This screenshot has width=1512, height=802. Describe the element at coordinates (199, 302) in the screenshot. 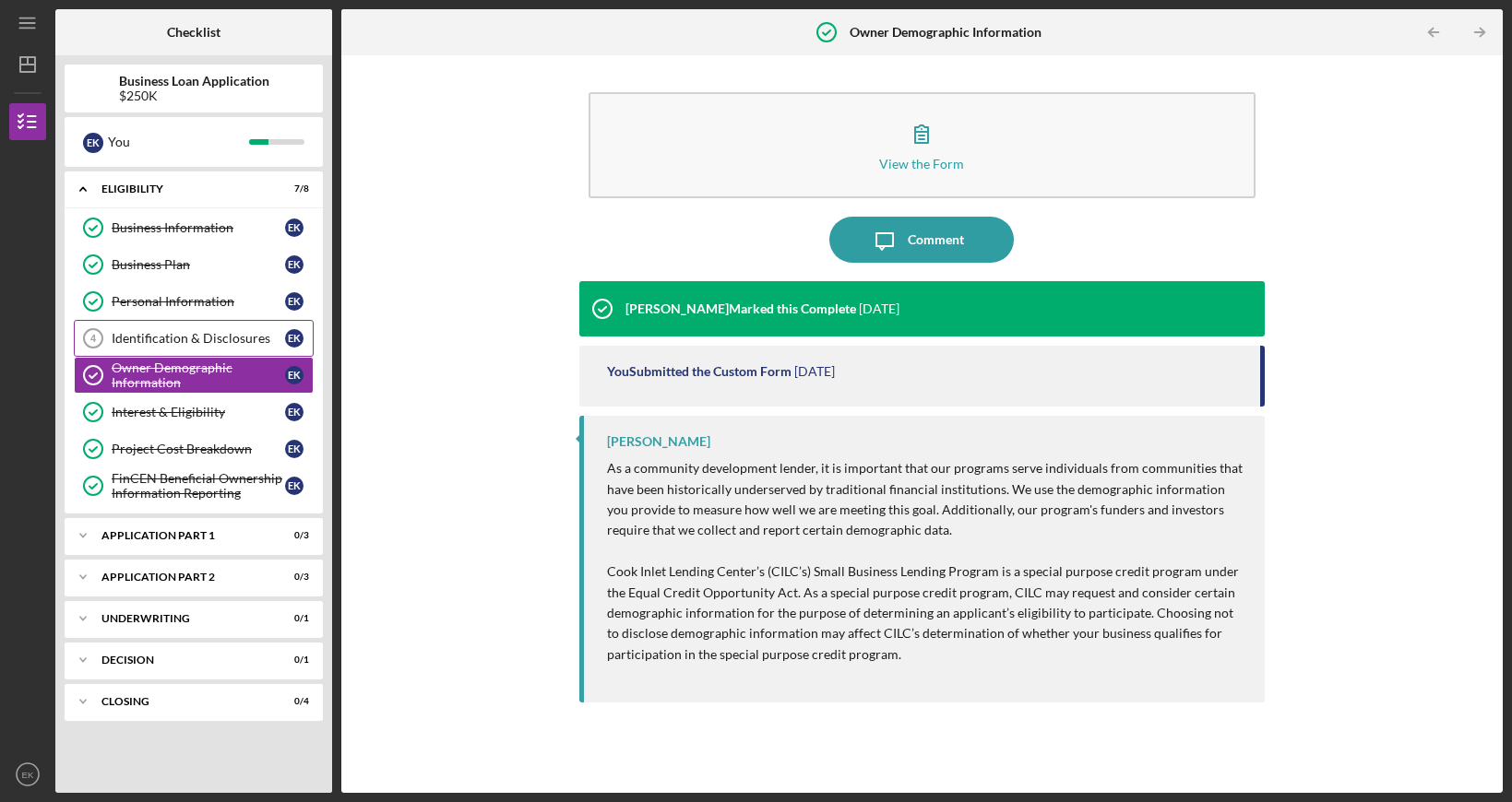

I see `div: Personal Information` at that location.